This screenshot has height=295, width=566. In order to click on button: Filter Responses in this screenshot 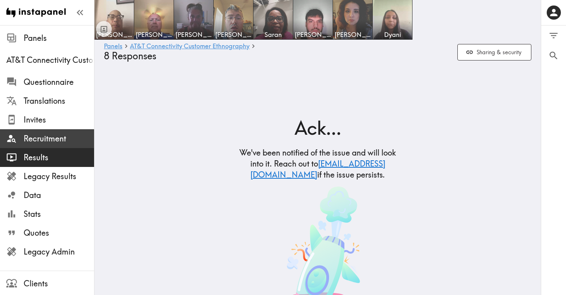, I will do `click(553, 35)`.